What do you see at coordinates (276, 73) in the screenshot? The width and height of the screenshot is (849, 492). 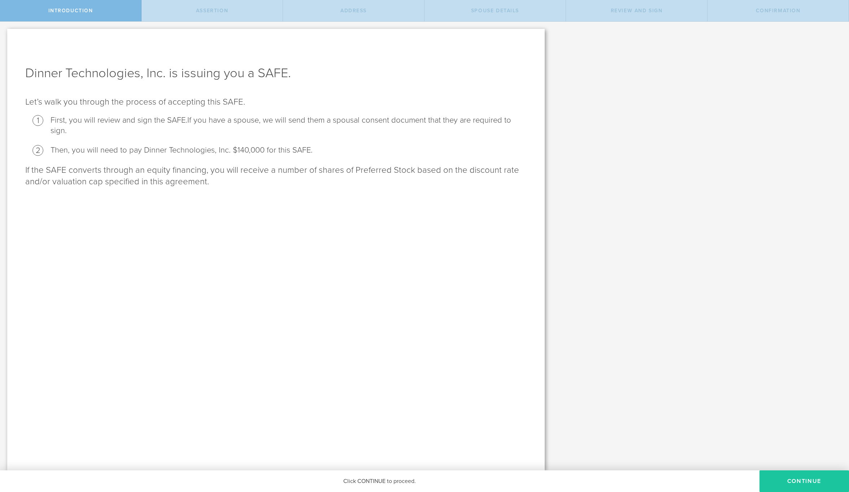 I see `h1: Dinner Technologies, Inc. is issuing you a SAFE.` at bounding box center [276, 73].